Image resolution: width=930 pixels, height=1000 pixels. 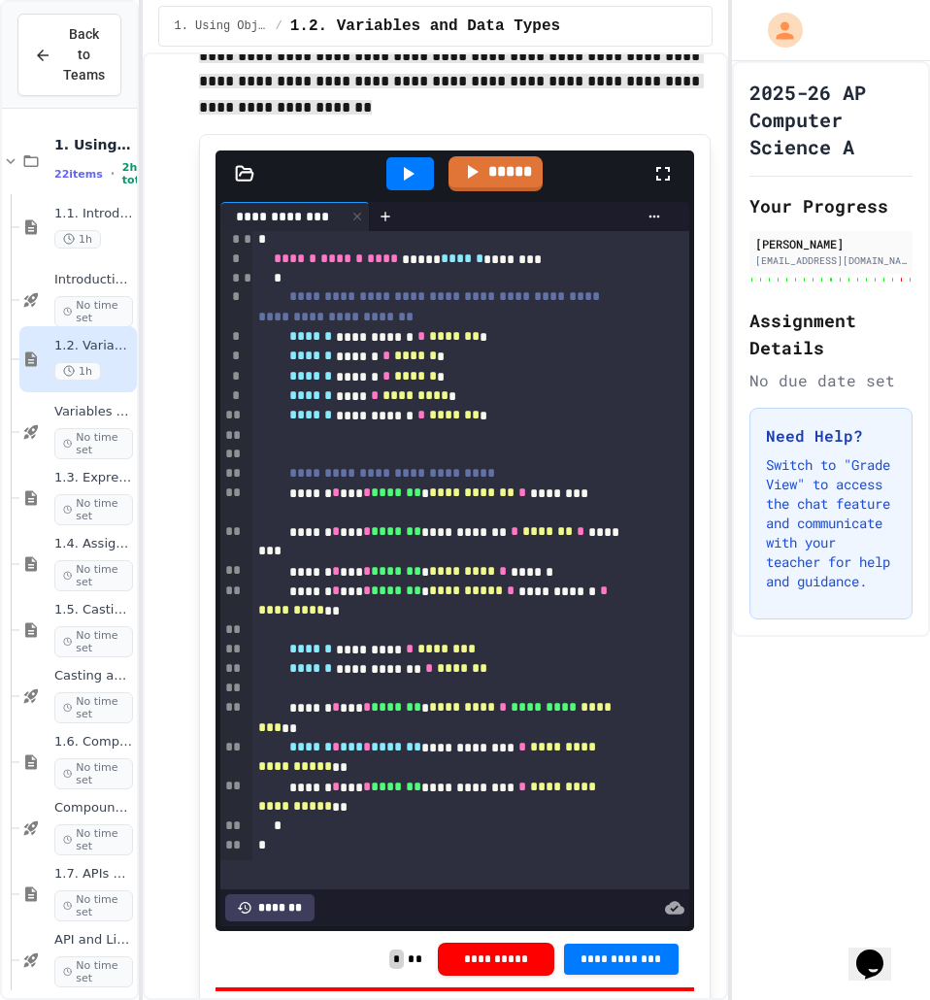 I want to click on span: 1.6. Compound Assignment Operators, so click(x=93, y=742).